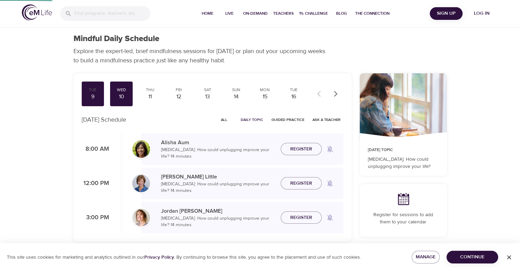 The width and height of the screenshot is (520, 271). What do you see at coordinates (150, 90) in the screenshot?
I see `div: Thu` at bounding box center [150, 90].